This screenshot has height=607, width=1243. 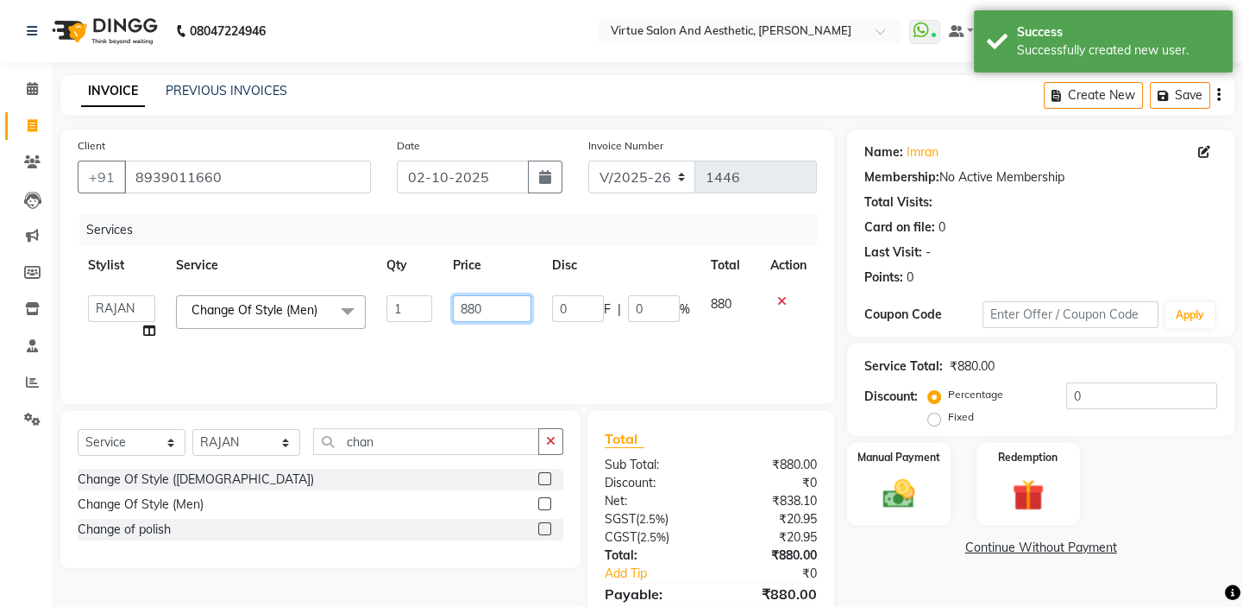 I want to click on span: CGST, so click(x=620, y=537).